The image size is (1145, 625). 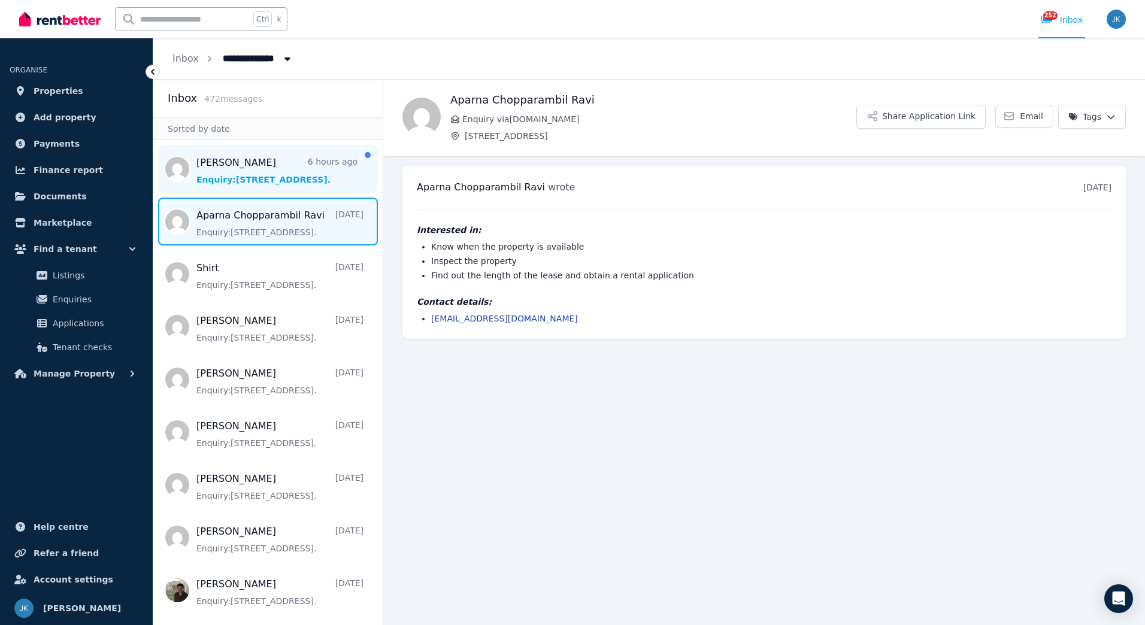 I want to click on span: 252, so click(x=1050, y=16).